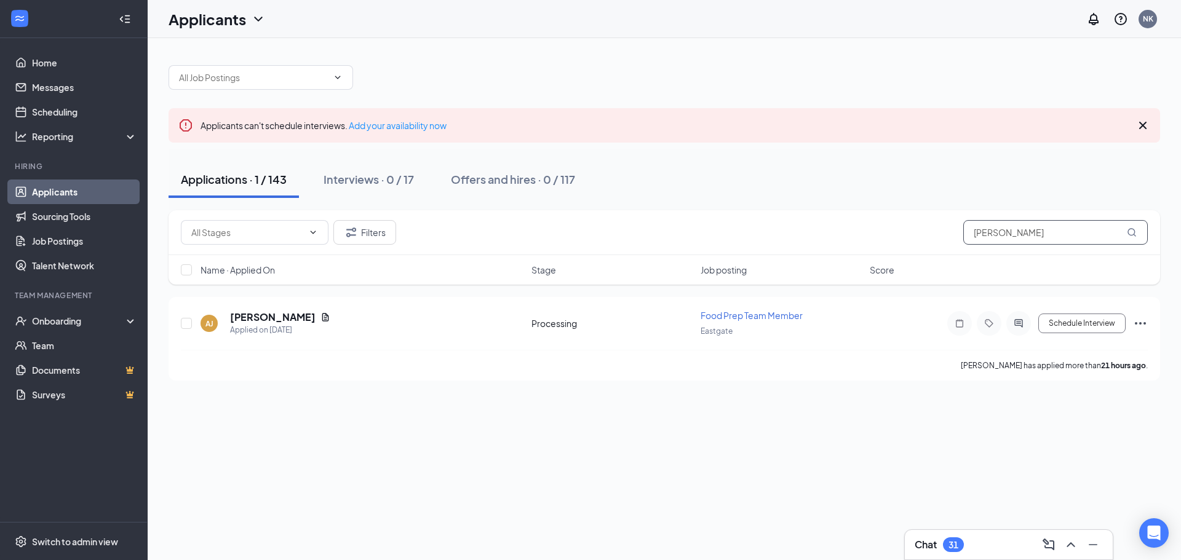  What do you see at coordinates (513, 179) in the screenshot?
I see `div: Offers and hires · 0 / 117` at bounding box center [513, 179].